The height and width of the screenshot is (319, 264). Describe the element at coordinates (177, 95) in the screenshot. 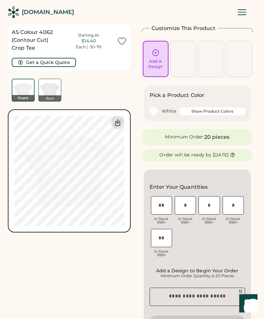

I see `h2: Pick a Product Color` at that location.